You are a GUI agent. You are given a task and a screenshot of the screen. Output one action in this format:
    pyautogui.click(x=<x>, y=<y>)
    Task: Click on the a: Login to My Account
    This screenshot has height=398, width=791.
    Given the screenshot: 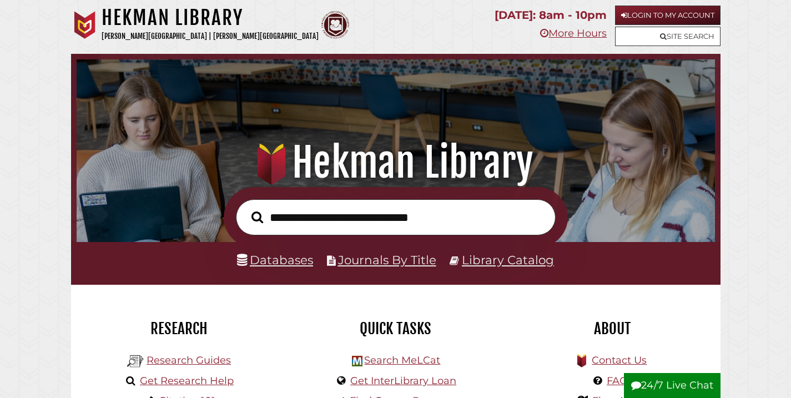 What is the action you would take?
    pyautogui.click(x=668, y=15)
    